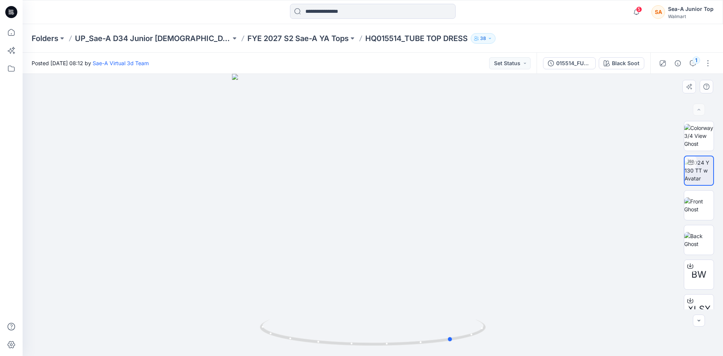 The width and height of the screenshot is (723, 356). What do you see at coordinates (690, 9) in the screenshot?
I see `div: Sea-A Junior Top` at bounding box center [690, 9].